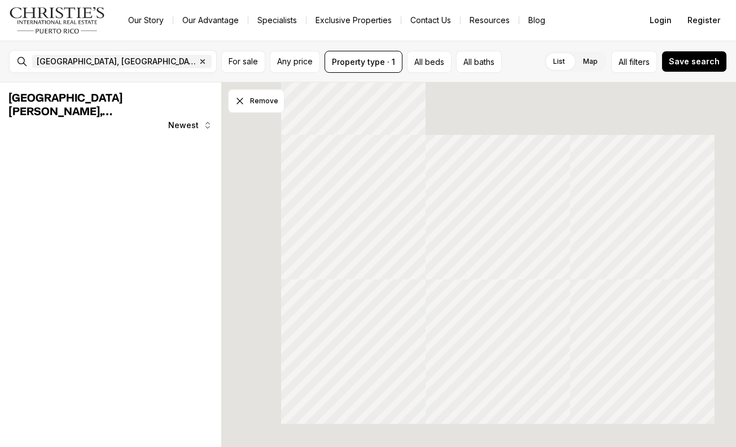 The height and width of the screenshot is (447, 736). I want to click on button: Dismiss drawing, so click(256, 101).